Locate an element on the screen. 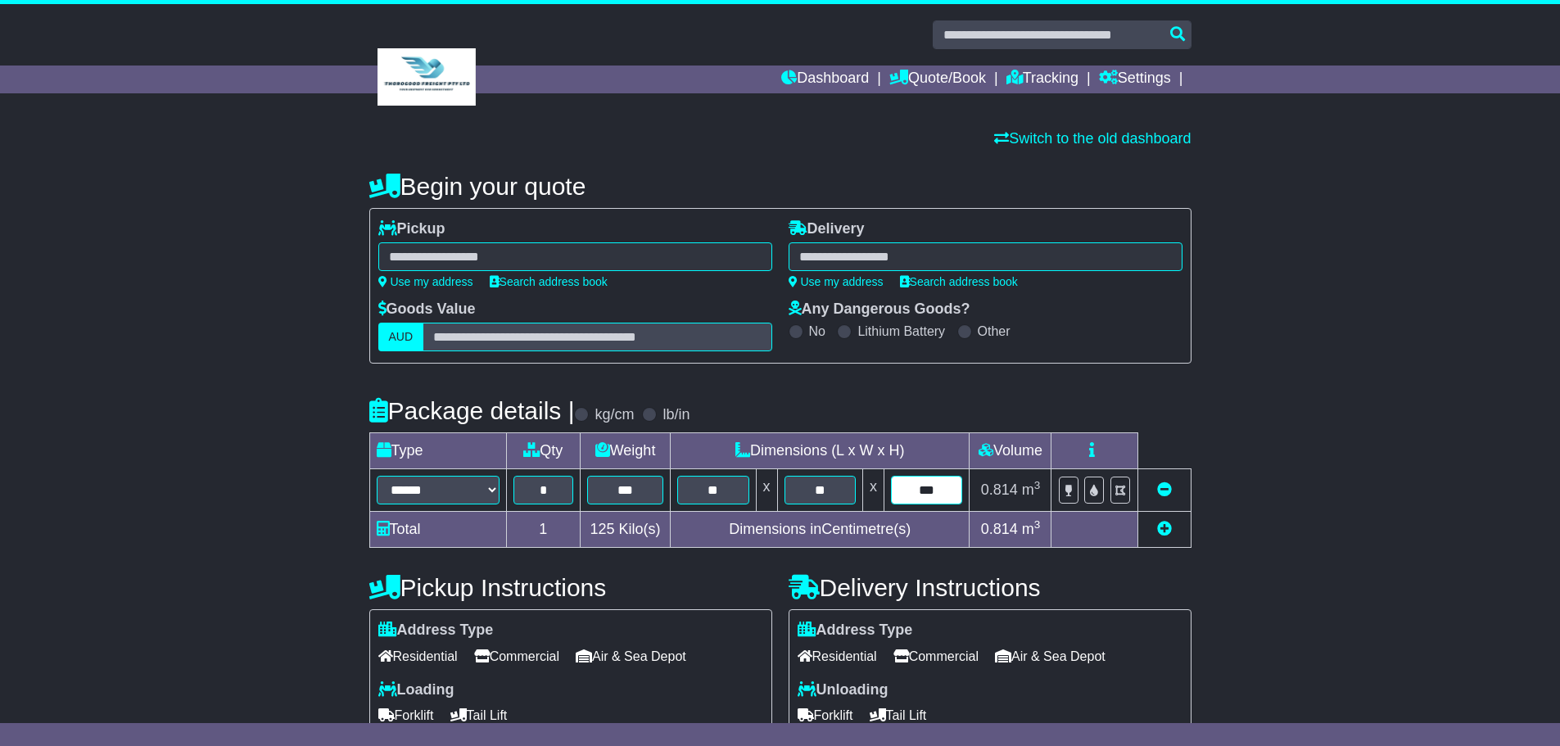  h4: Package details | is located at coordinates (472, 410).